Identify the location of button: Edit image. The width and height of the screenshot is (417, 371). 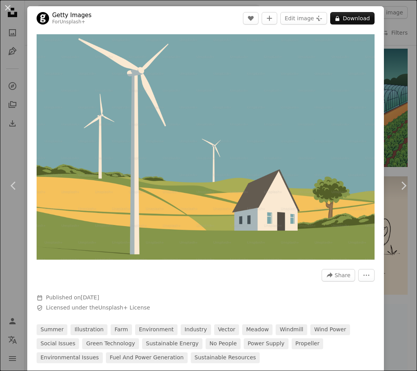
(304, 18).